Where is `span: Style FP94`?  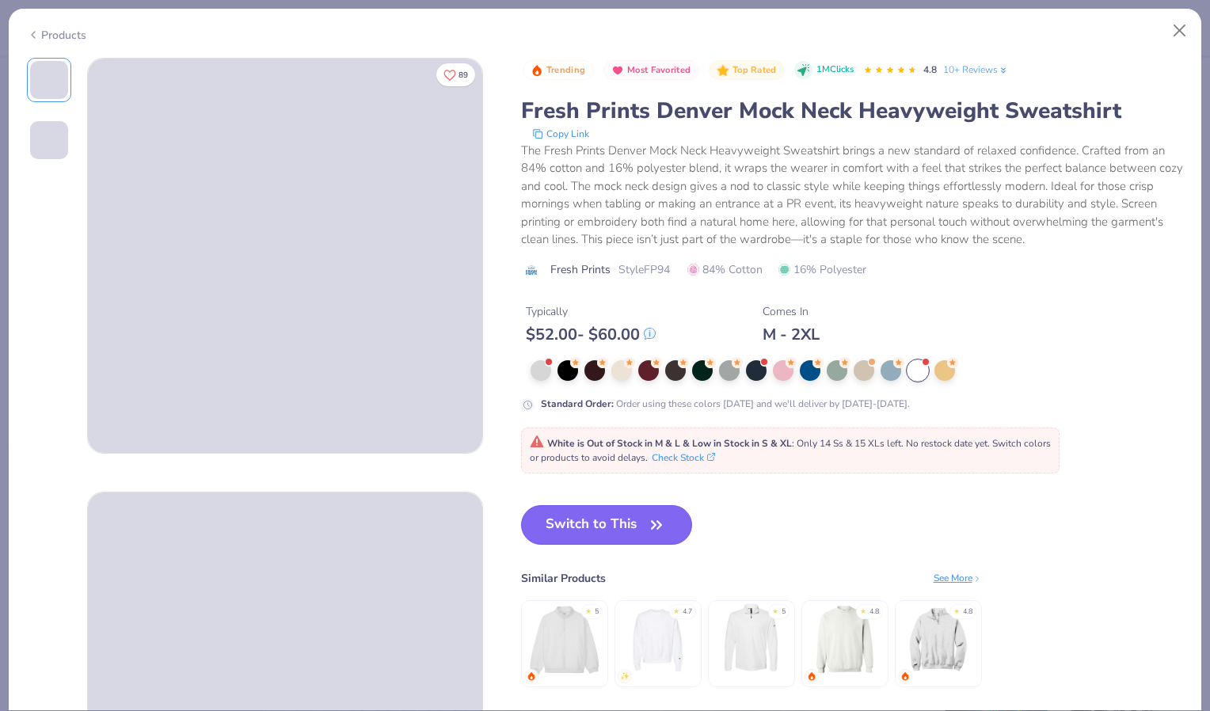 span: Style FP94 is located at coordinates (644, 269).